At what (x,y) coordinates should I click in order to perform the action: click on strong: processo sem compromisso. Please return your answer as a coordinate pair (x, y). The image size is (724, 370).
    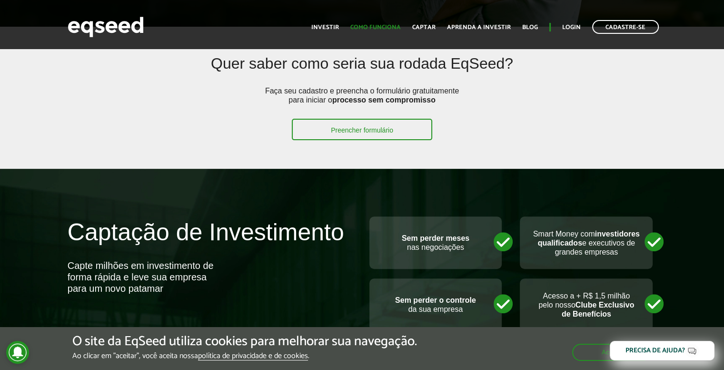
    Looking at the image, I should click on (384, 100).